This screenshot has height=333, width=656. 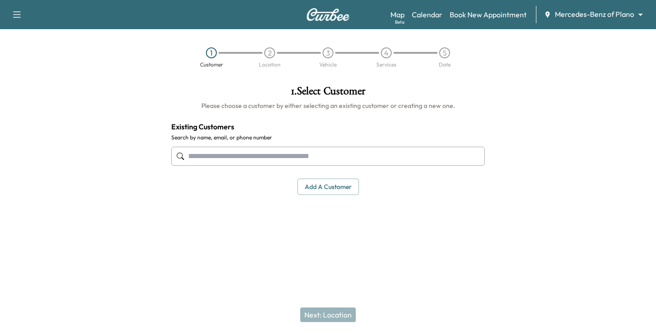 I want to click on div: 1, so click(x=211, y=53).